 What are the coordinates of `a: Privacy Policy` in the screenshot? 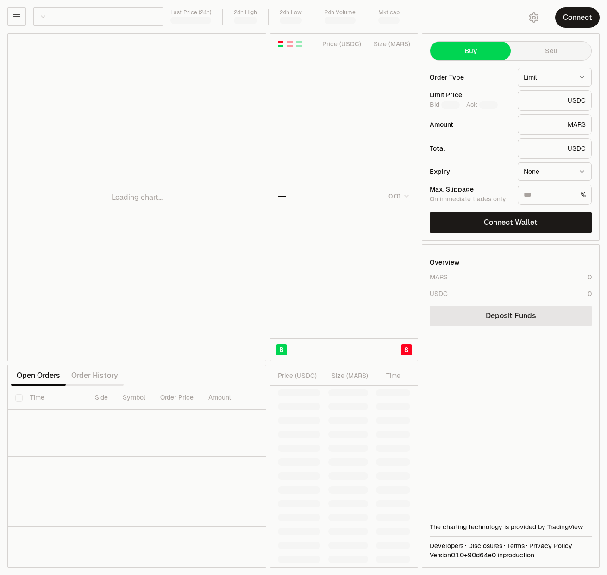 It's located at (550, 546).